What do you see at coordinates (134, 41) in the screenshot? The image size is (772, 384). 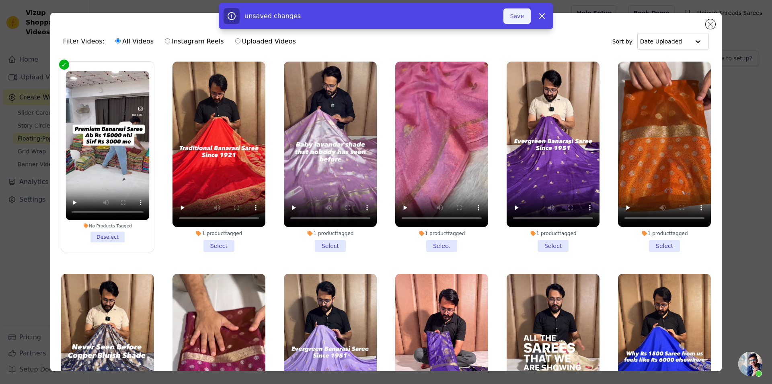 I see `label: All Videos` at bounding box center [134, 41].